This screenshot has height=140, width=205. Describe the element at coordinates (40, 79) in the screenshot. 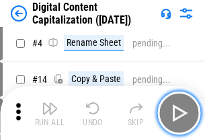

I see `span: # 14` at that location.